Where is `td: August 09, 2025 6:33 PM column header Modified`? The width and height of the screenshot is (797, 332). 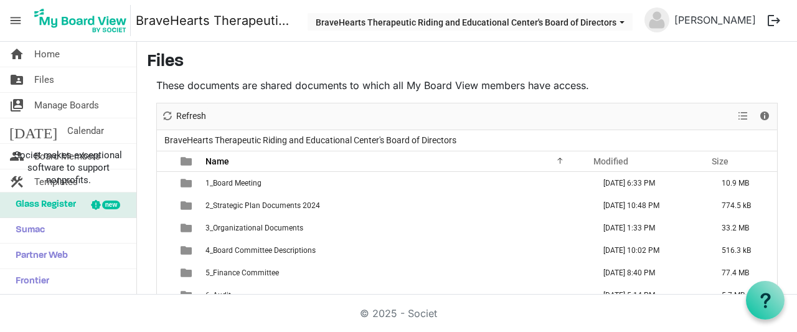
td: August 09, 2025 6:33 PM column header Modified is located at coordinates (650, 183).